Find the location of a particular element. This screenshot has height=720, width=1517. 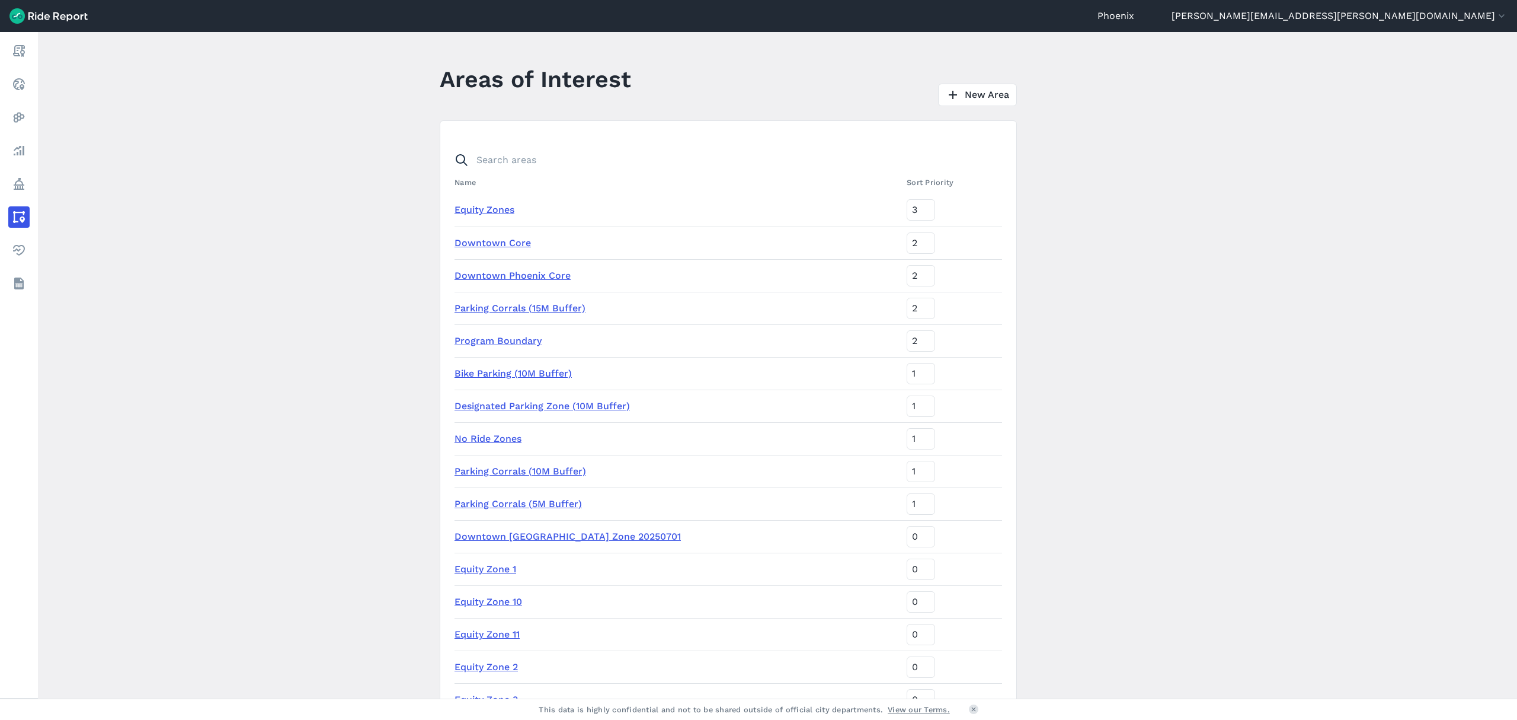

a: Bike Parking (10M Buffer) is located at coordinates (513, 373).